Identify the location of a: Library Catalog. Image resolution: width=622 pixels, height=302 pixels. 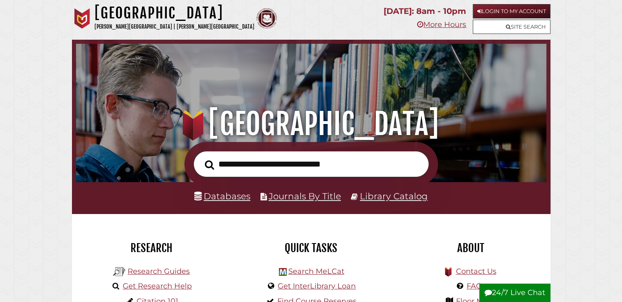
(394, 196).